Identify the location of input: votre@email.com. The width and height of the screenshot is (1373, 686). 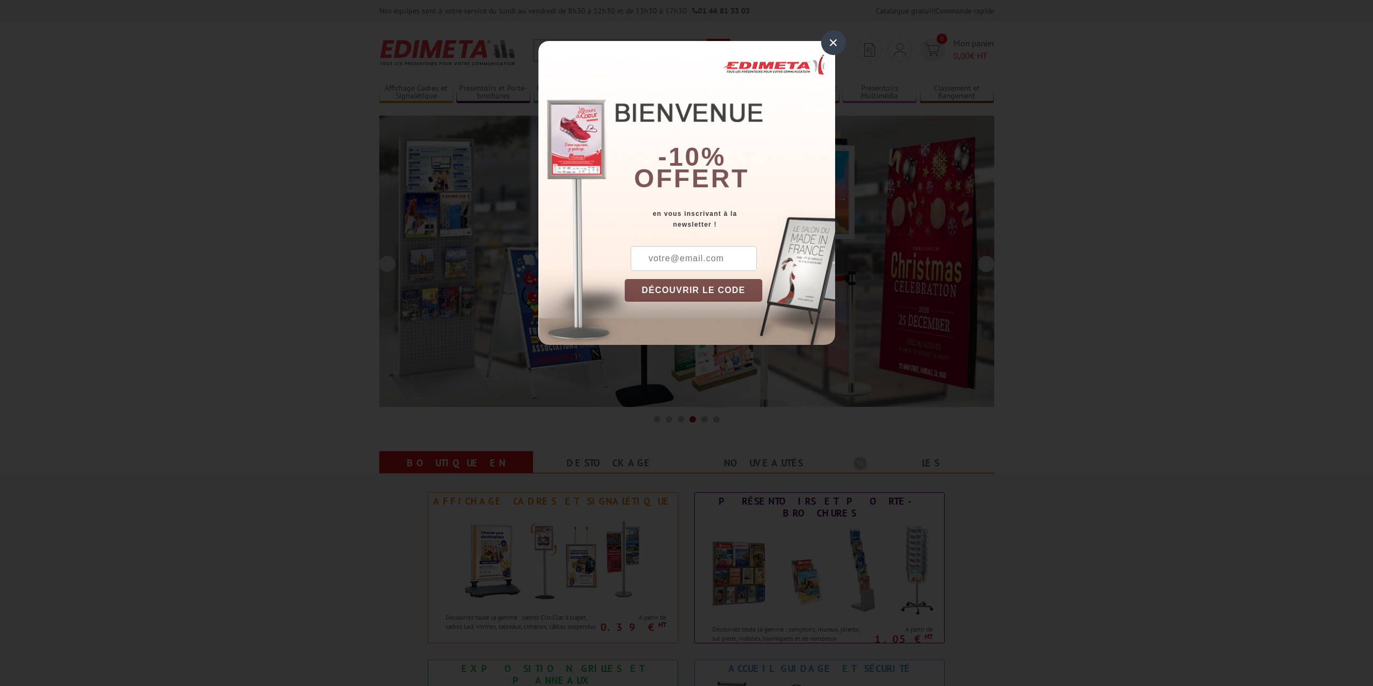
(694, 258).